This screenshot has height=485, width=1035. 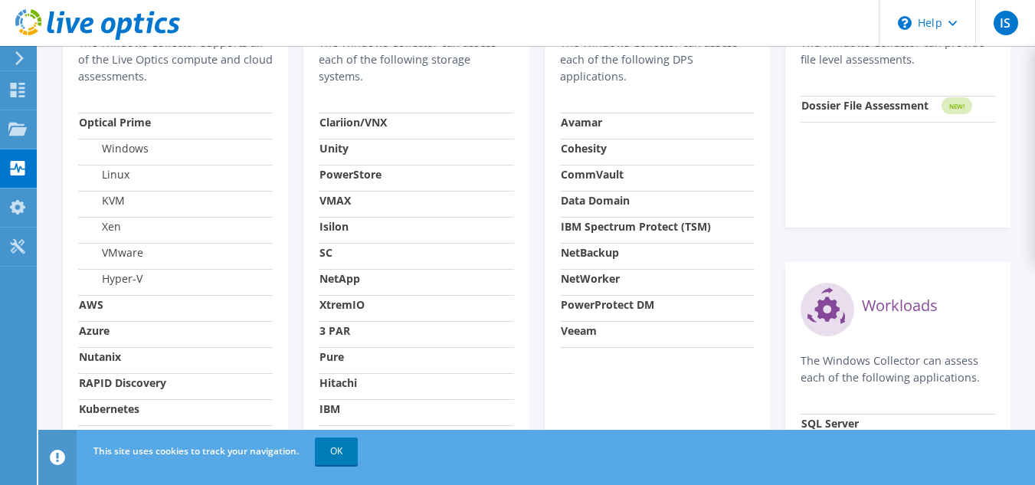 What do you see at coordinates (175, 60) in the screenshot?
I see `p: The Windows Collector supports all of the Live Optics compute and cloud assessments.` at bounding box center [175, 60].